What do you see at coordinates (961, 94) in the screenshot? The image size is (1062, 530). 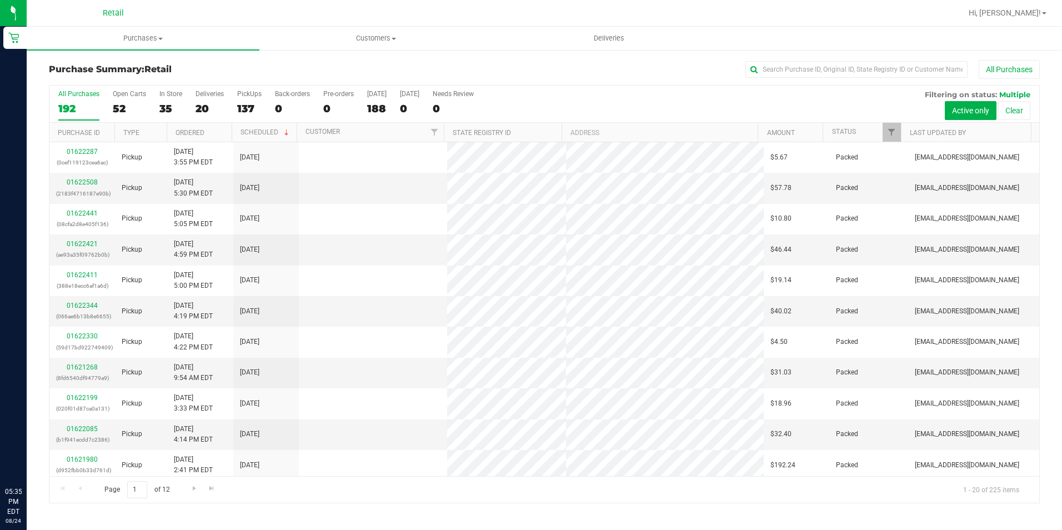 I see `span: Filtering on status:` at bounding box center [961, 94].